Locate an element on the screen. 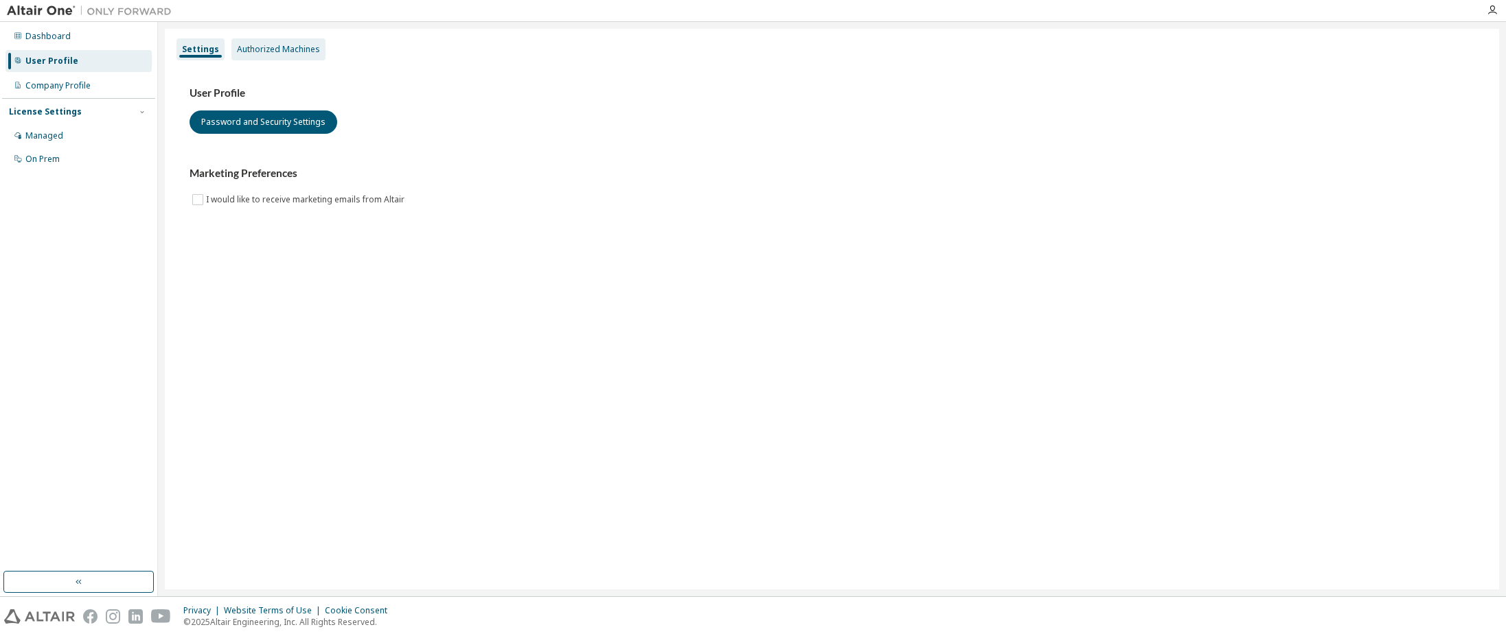  div: License Settings is located at coordinates (45, 112).